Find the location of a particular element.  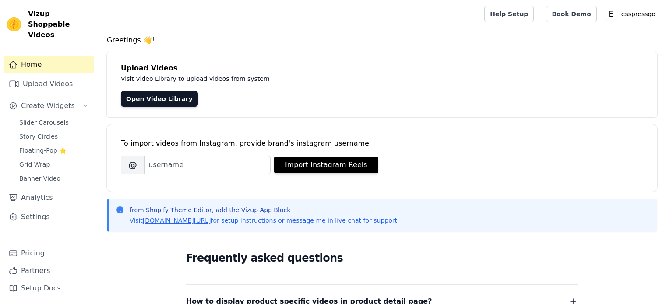

h4: Upload Videos is located at coordinates (382, 68).